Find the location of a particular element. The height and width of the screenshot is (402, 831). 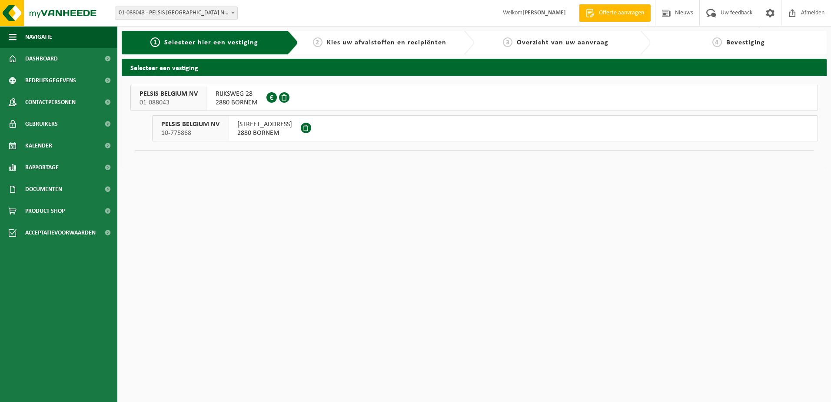

span: Navigatie is located at coordinates (39, 37).